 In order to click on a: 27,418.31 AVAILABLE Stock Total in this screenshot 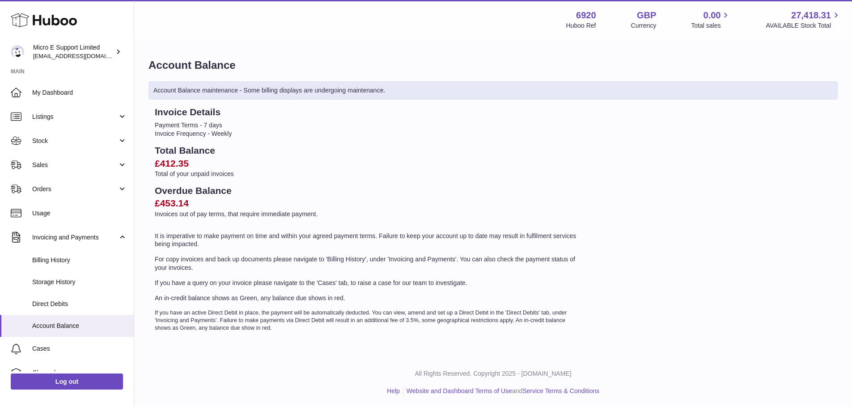, I will do `click(803, 20)`.